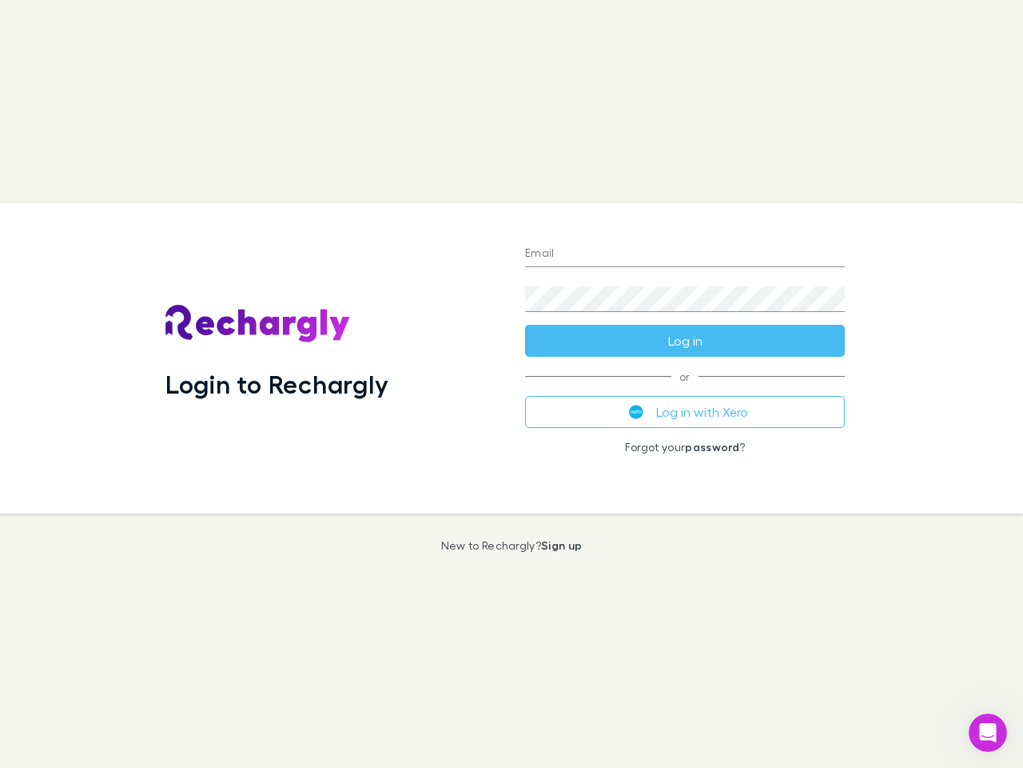 Image resolution: width=1023 pixels, height=768 pixels. What do you see at coordinates (685, 412) in the screenshot?
I see `button: Log in with Xero` at bounding box center [685, 412].